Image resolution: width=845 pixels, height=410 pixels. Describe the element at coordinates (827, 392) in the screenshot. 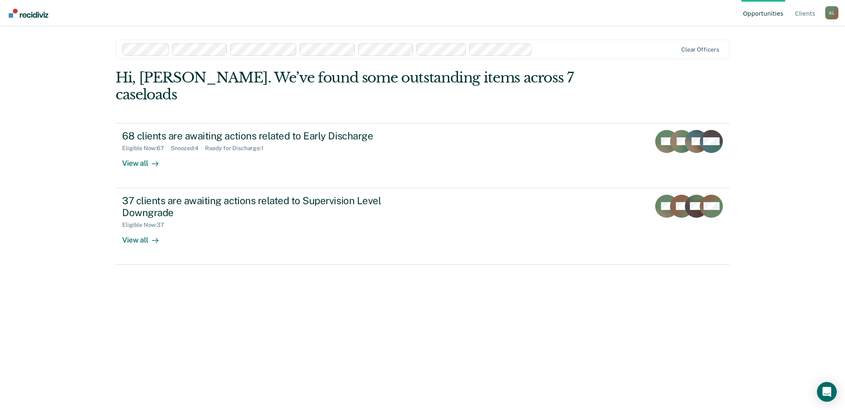

I see `div: Open Intercom Messenger` at that location.